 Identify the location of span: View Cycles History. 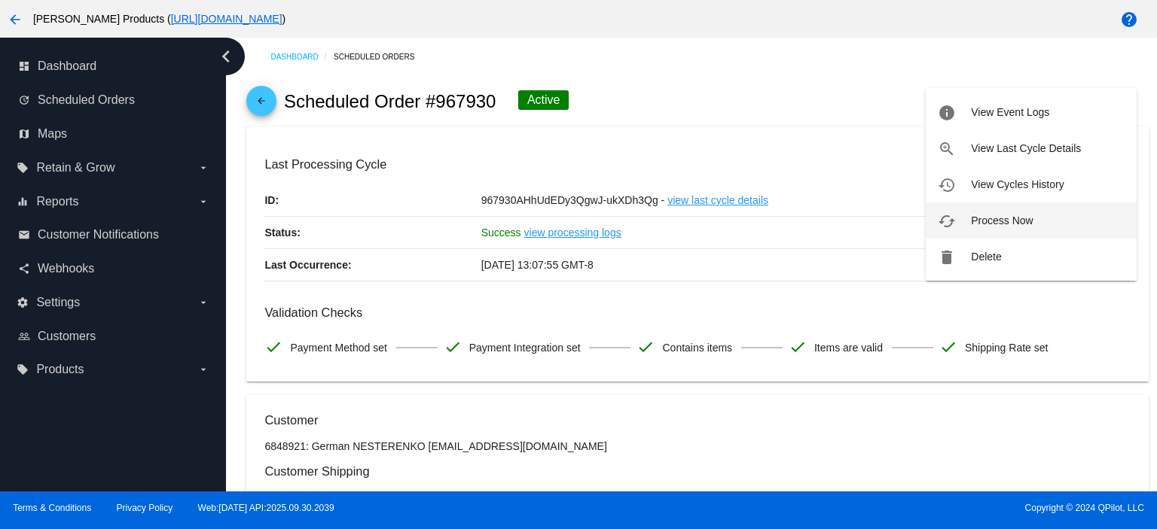
(1017, 184).